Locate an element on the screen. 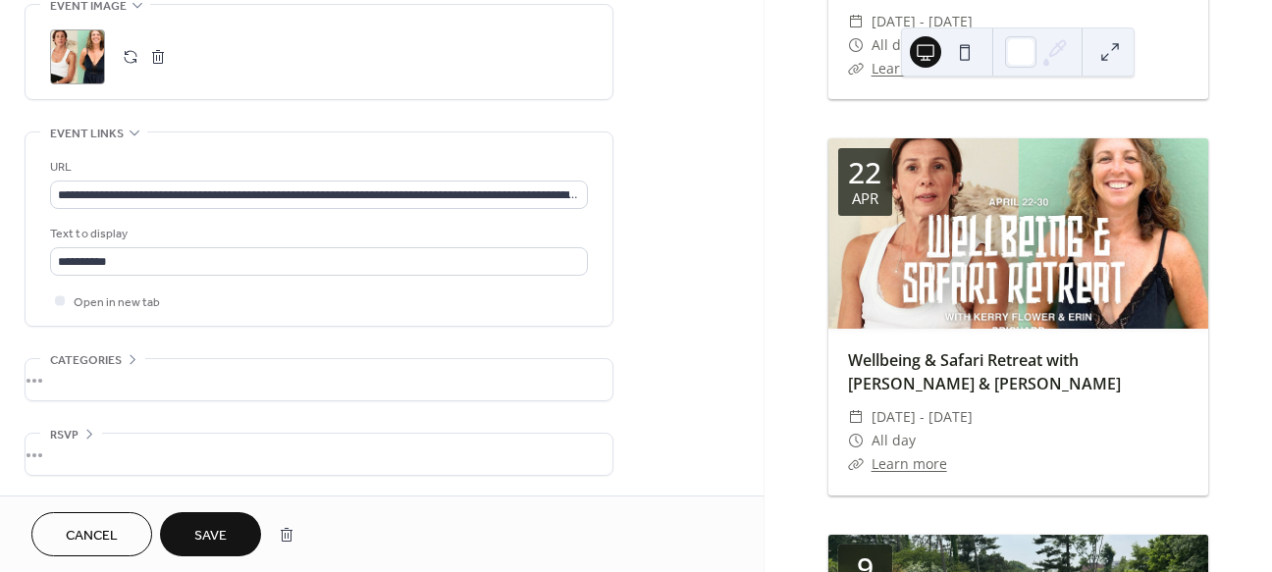 Image resolution: width=1272 pixels, height=572 pixels. span: Open in new tab is located at coordinates (117, 302).